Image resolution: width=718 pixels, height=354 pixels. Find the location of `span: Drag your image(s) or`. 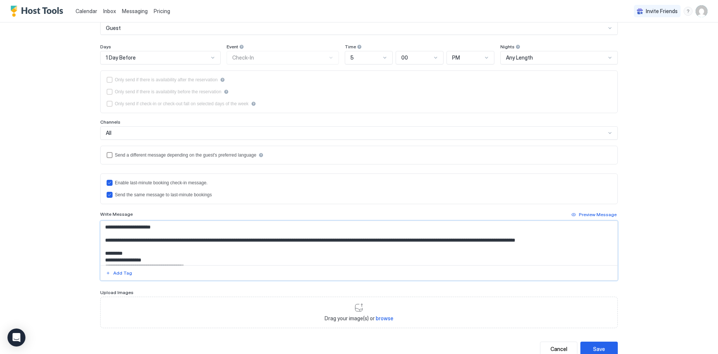

span: Drag your image(s) or is located at coordinates (359, 318).